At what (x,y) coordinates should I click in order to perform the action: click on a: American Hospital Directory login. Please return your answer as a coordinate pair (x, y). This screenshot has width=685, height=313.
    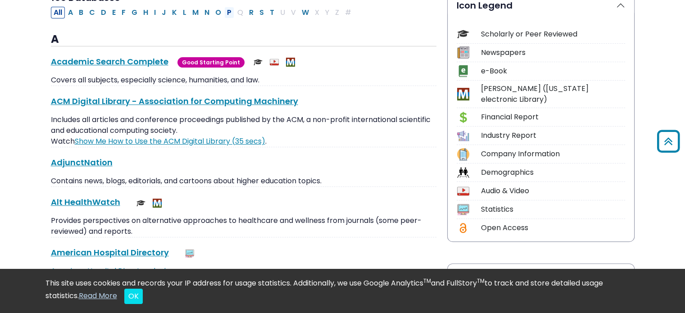
    Looking at the image, I should click on (110, 271).